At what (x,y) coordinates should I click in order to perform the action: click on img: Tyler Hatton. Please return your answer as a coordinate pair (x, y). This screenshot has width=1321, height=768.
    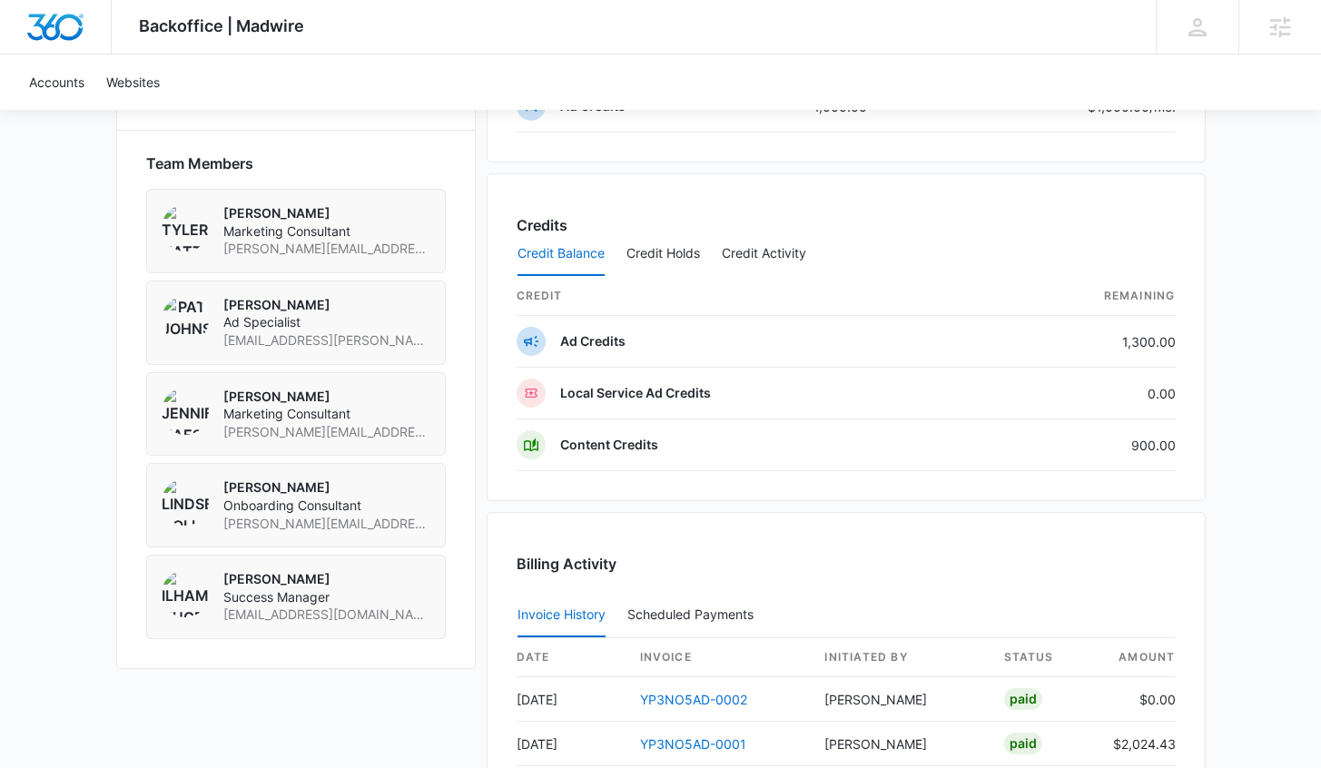
    Looking at the image, I should click on (185, 228).